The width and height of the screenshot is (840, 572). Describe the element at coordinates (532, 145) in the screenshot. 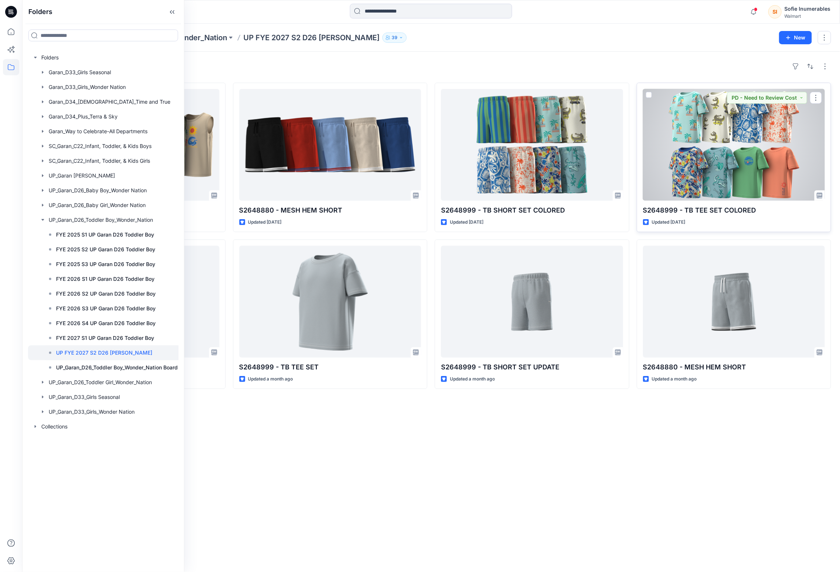

I see `a: S2648999 - TB SHORT SET COLORED` at that location.